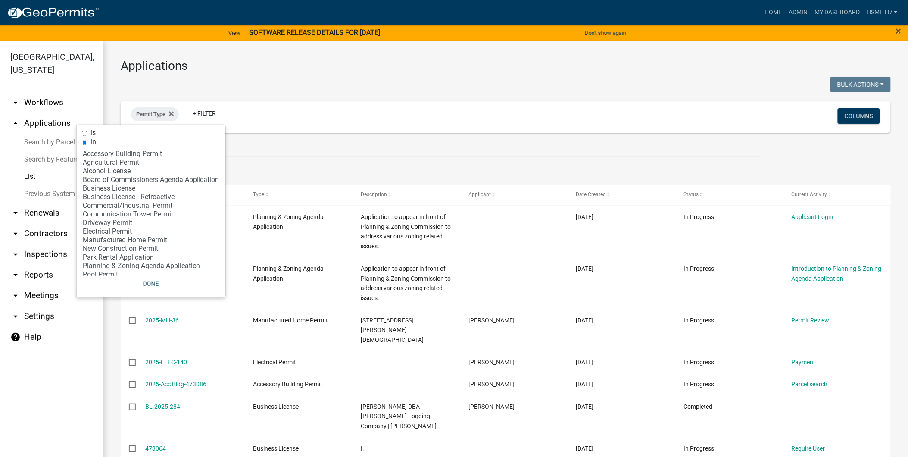  I want to click on span: Harold H Oliver, so click(491, 406).